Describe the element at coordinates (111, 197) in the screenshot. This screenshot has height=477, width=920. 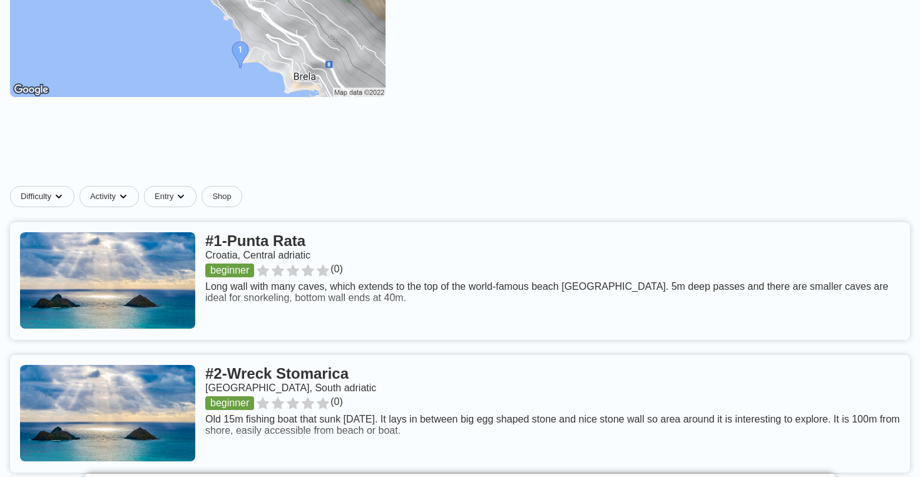
I see `button: Activitydropdown caret` at that location.